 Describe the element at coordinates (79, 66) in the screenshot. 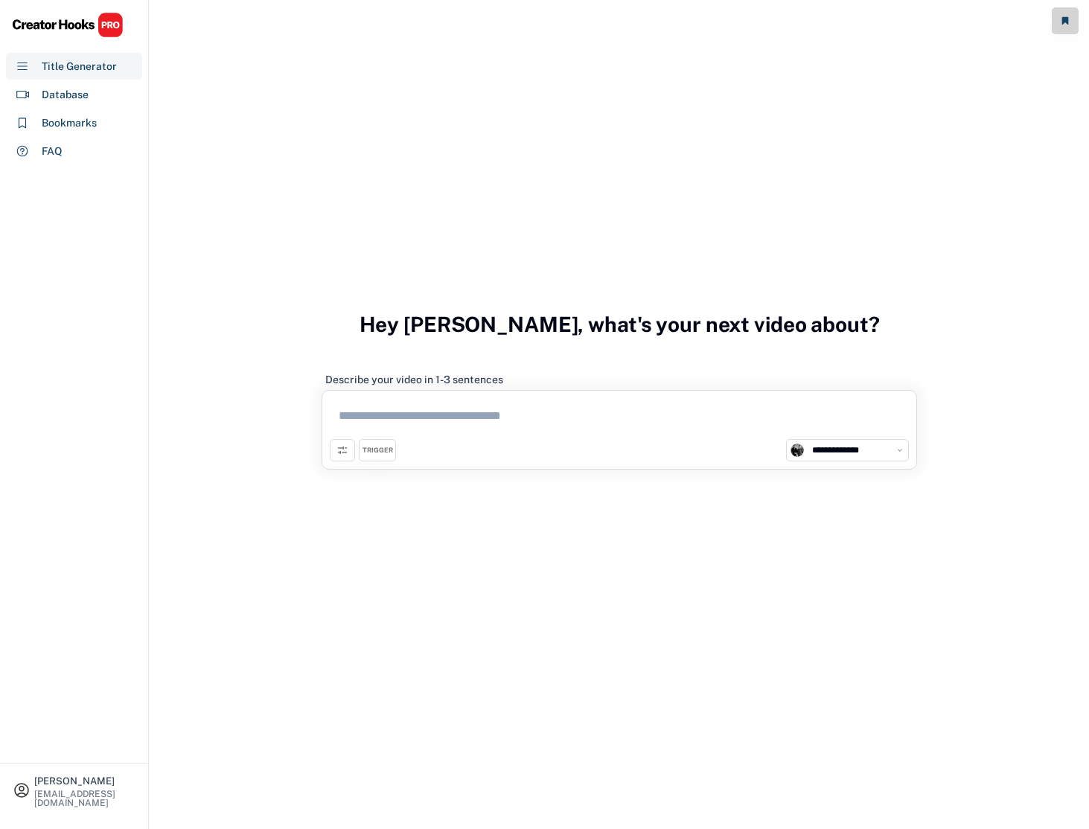

I see `div: Title Generator` at that location.